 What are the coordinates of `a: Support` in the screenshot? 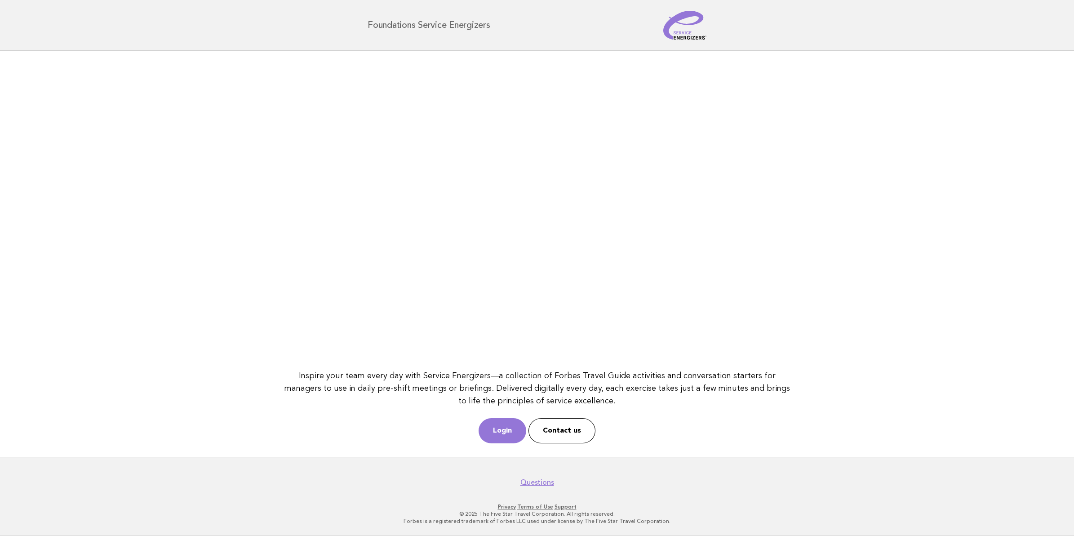 It's located at (565, 506).